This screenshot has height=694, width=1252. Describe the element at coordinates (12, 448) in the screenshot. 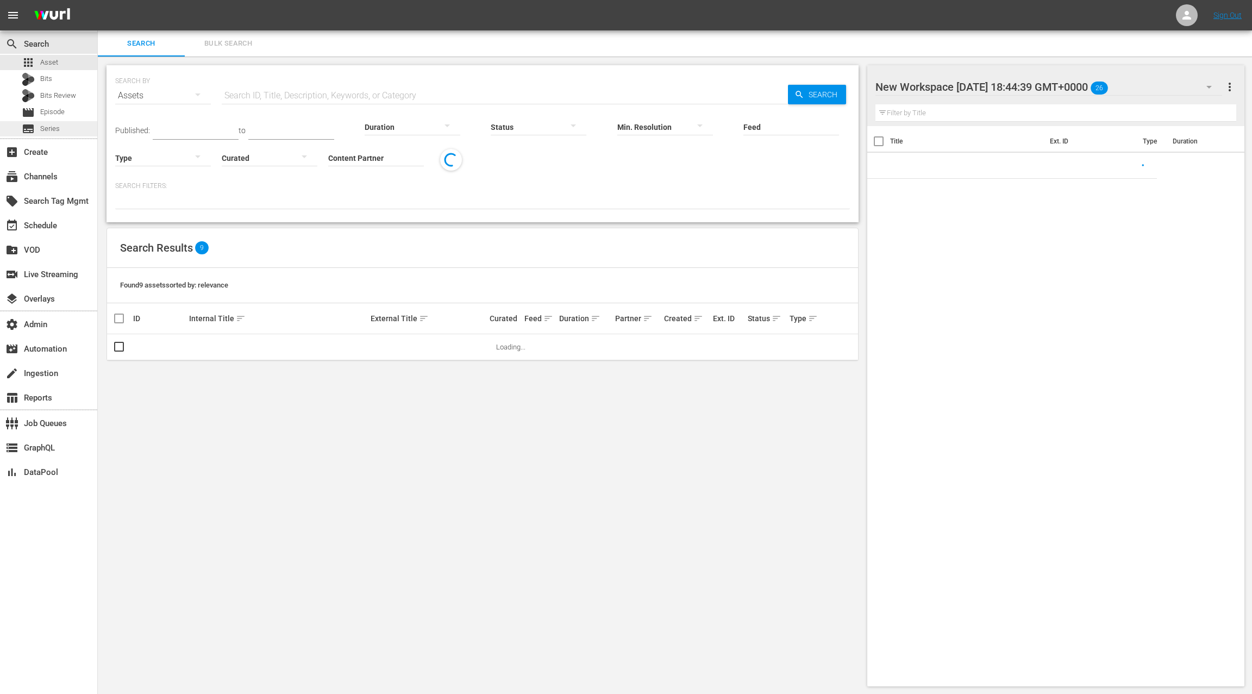

I see `span: GraphQL` at that location.